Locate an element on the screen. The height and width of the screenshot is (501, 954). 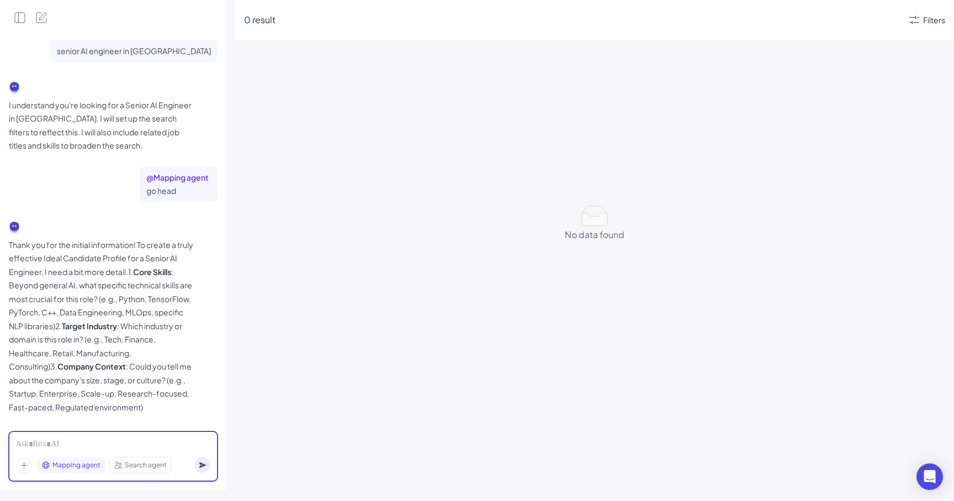
span: 0 result is located at coordinates (260, 19).